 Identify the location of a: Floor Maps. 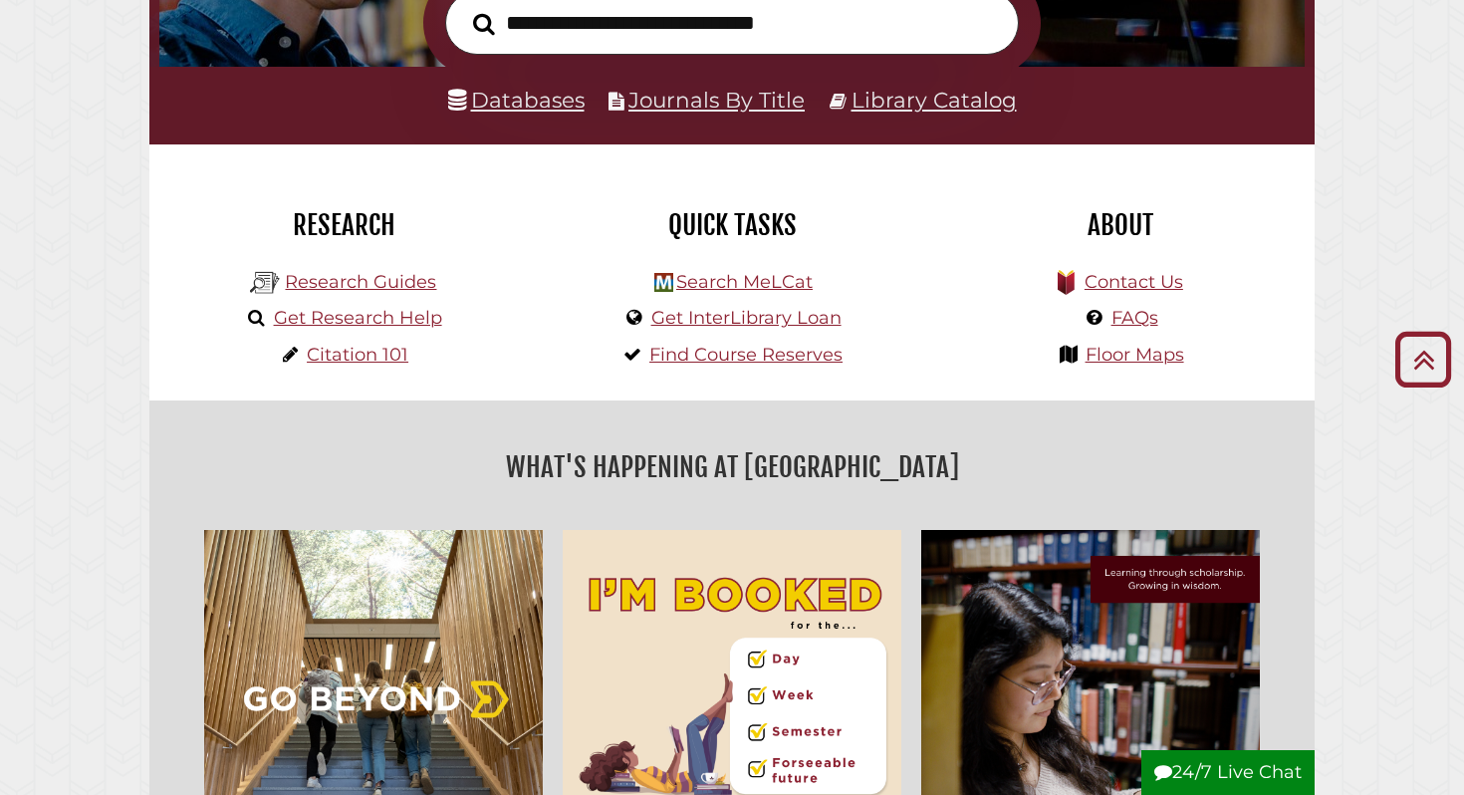
(1134, 355).